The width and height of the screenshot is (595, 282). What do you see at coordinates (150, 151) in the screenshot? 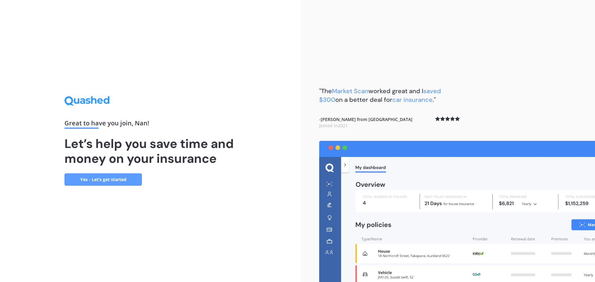
I see `h1: Let’s help you save time and money on your insurance` at bounding box center [150, 151].